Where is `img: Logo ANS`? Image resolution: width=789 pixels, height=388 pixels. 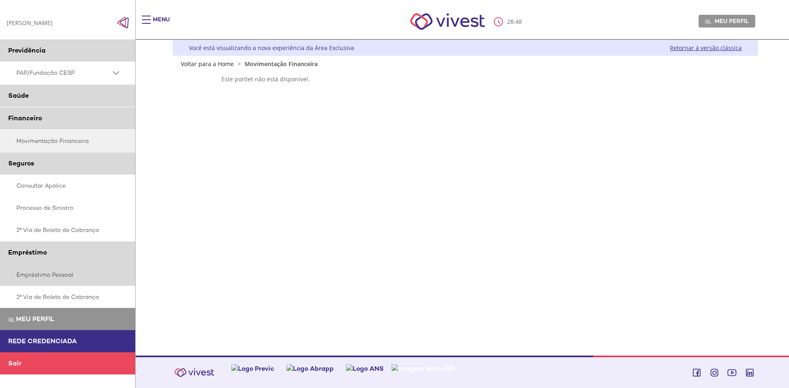 img: Logo ANS is located at coordinates (365, 368).